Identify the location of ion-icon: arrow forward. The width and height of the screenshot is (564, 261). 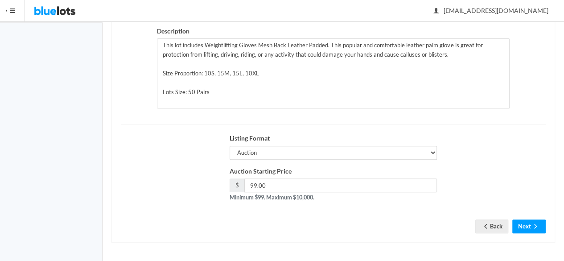
(536, 227).